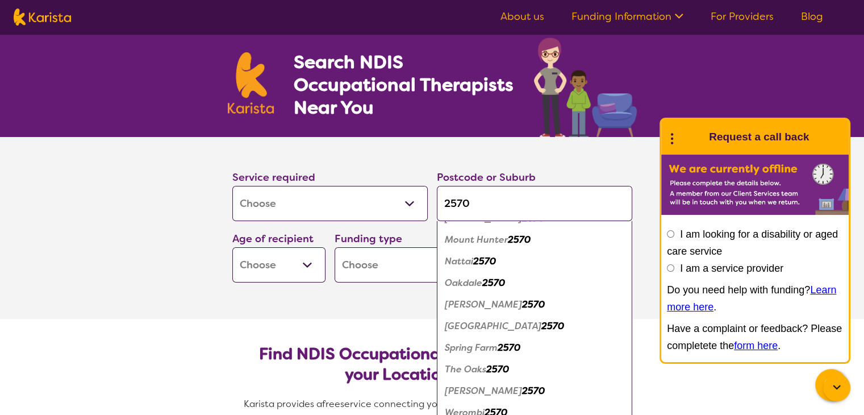 This screenshot has width=864, height=415. I want to click on h1: Request a call back, so click(759, 137).